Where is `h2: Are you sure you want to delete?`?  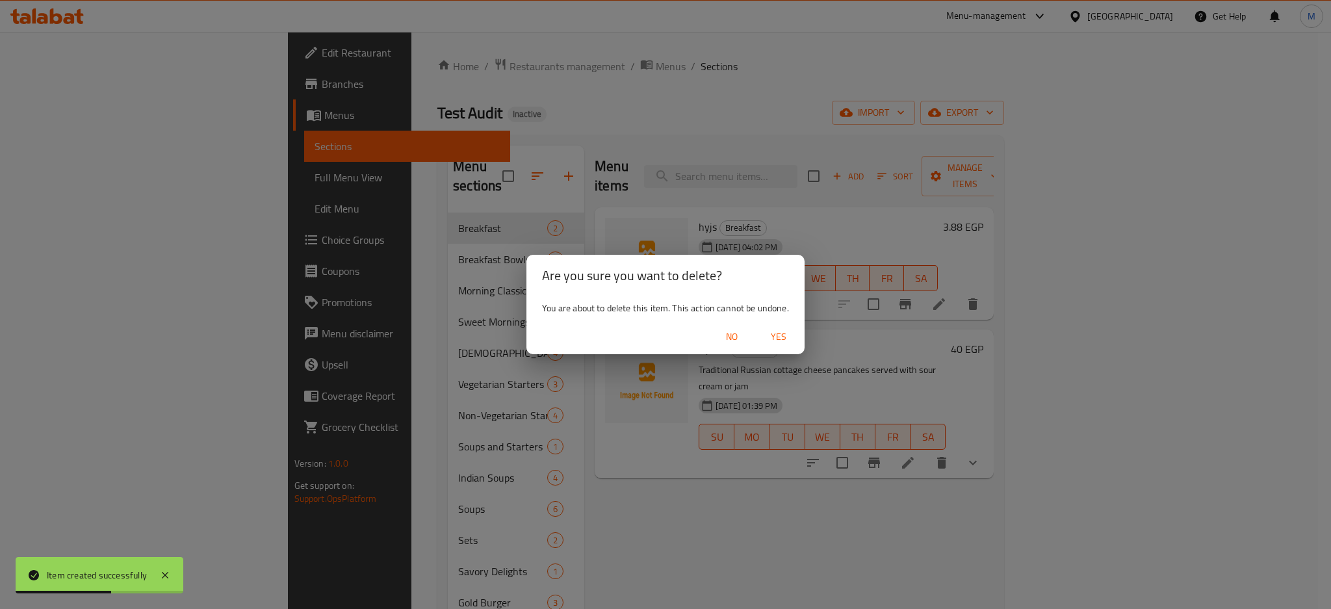 h2: Are you sure you want to delete? is located at coordinates (665, 276).